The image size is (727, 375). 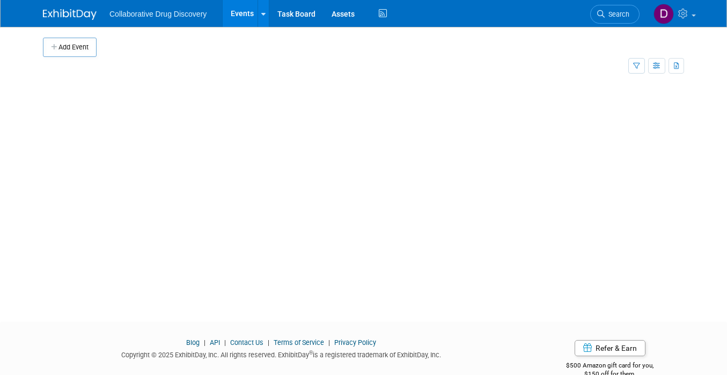 I want to click on a: Contact Us, so click(x=247, y=342).